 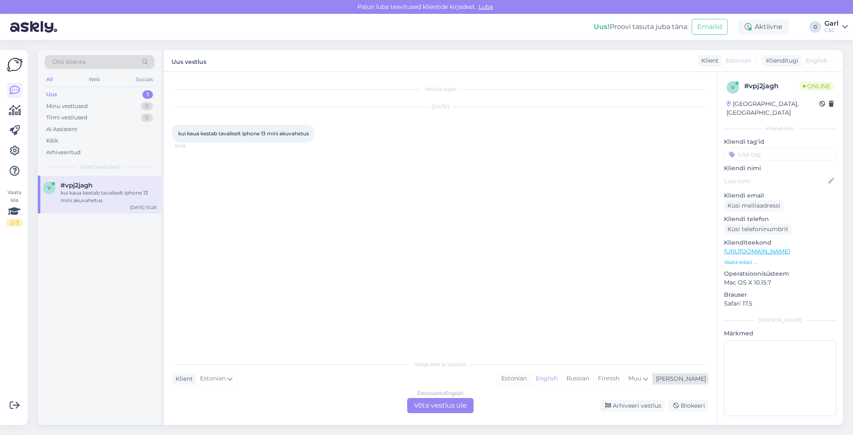 What do you see at coordinates (780, 129) in the screenshot?
I see `div: Kliendi info` at bounding box center [780, 129].